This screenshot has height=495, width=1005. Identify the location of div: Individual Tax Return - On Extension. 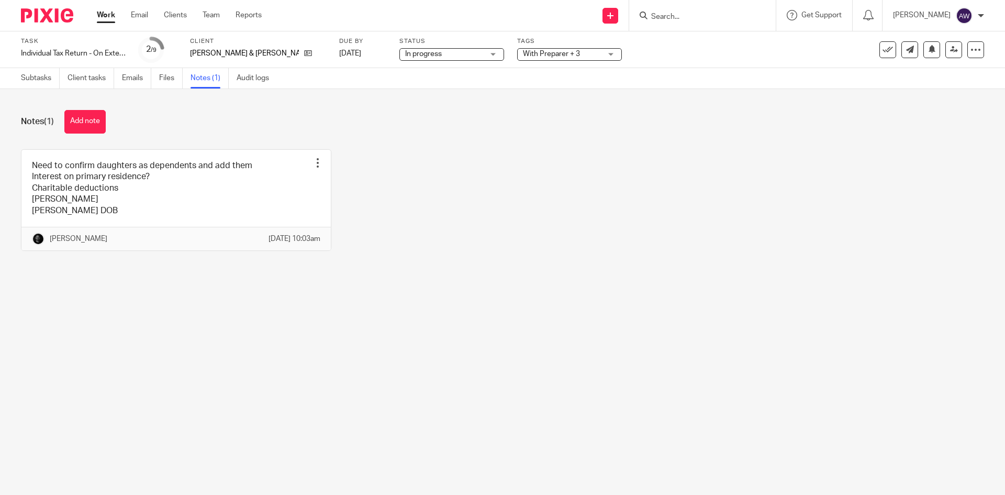
(73, 53).